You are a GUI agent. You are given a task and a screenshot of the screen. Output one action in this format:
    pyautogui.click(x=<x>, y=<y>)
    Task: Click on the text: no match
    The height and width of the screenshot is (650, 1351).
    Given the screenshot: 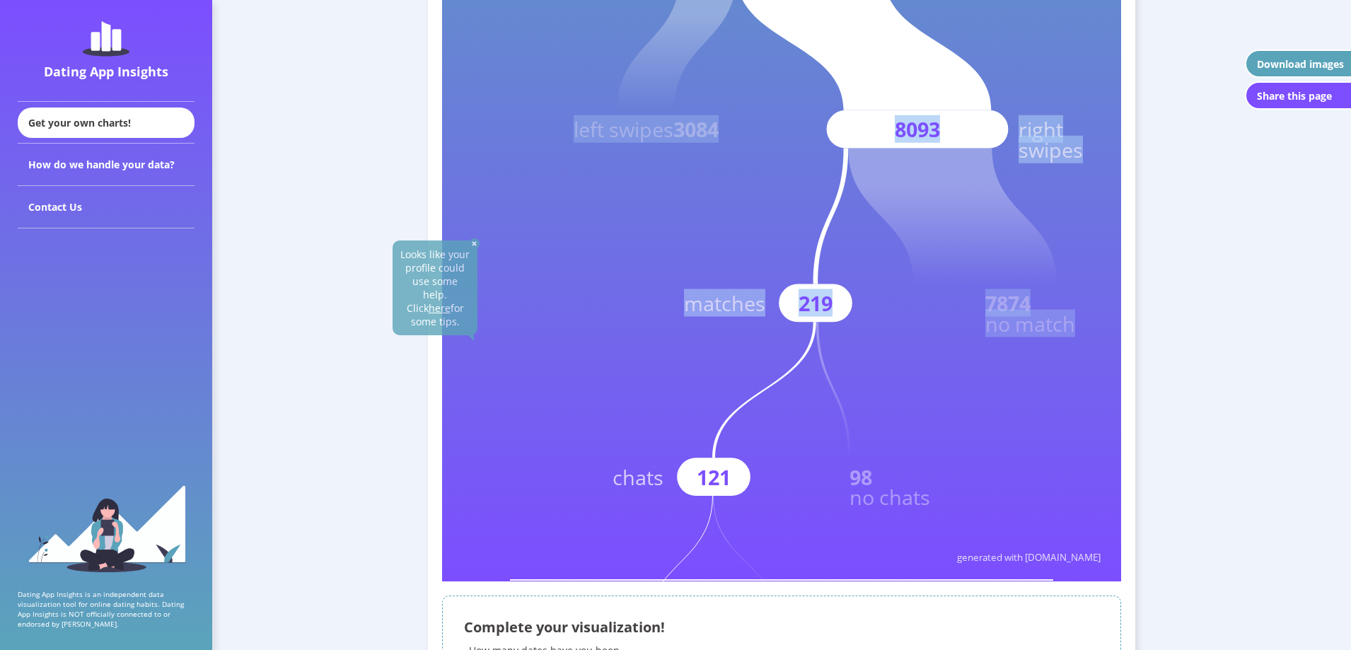 What is the action you would take?
    pyautogui.click(x=1030, y=323)
    